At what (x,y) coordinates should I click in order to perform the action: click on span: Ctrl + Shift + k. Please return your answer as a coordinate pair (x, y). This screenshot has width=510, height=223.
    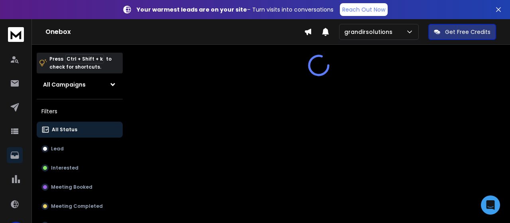
    Looking at the image, I should click on (85, 59).